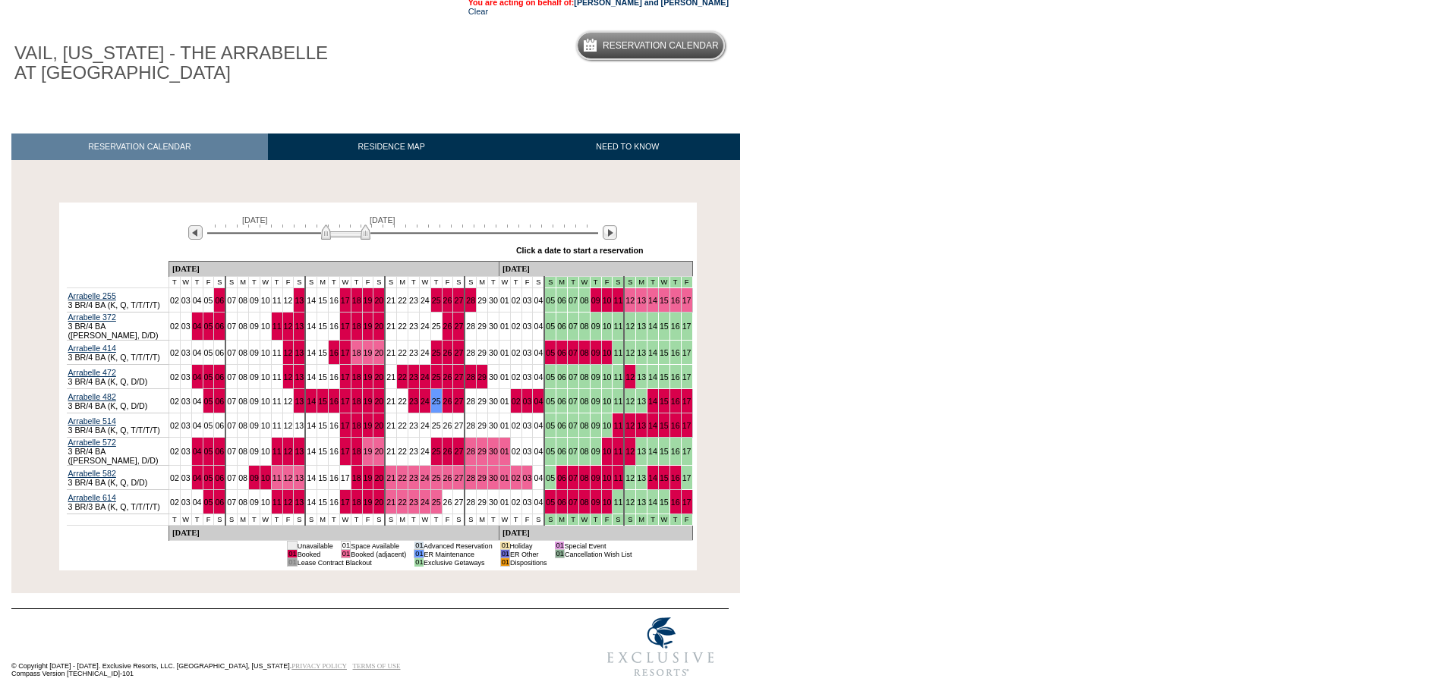 The width and height of the screenshot is (1446, 691). I want to click on a: 28, so click(471, 401).